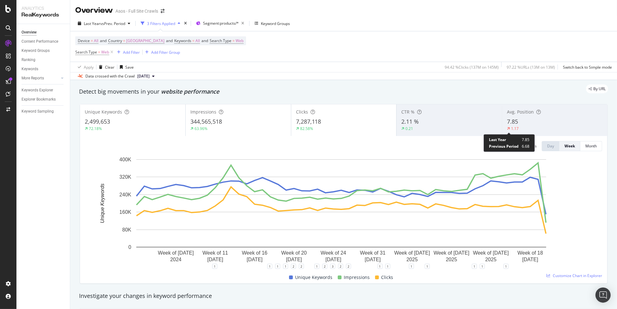 The width and height of the screenshot is (617, 309). I want to click on div: Add Filter Group, so click(165, 52).